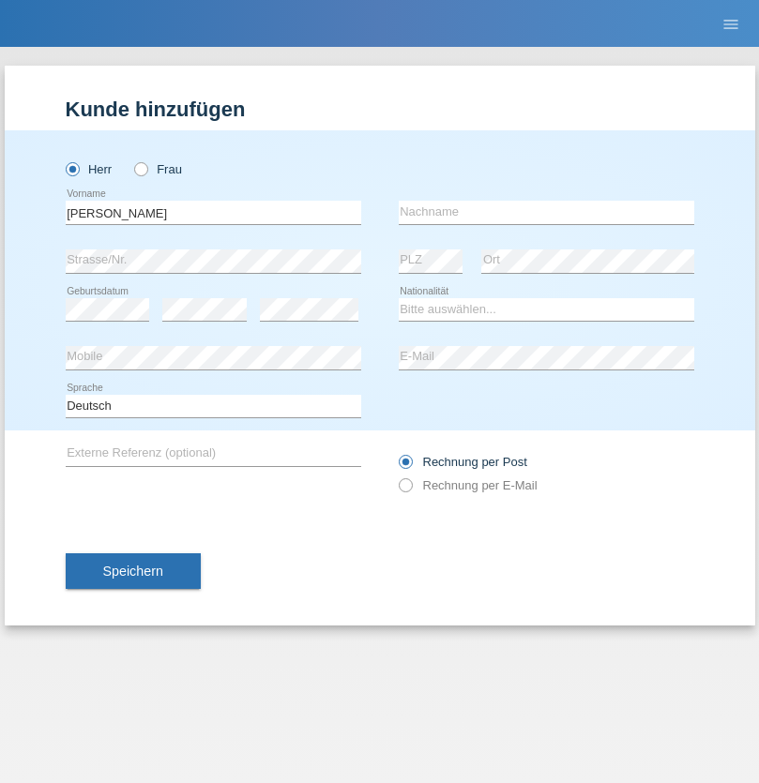  What do you see at coordinates (730, 24) in the screenshot?
I see `i: menu` at bounding box center [730, 24].